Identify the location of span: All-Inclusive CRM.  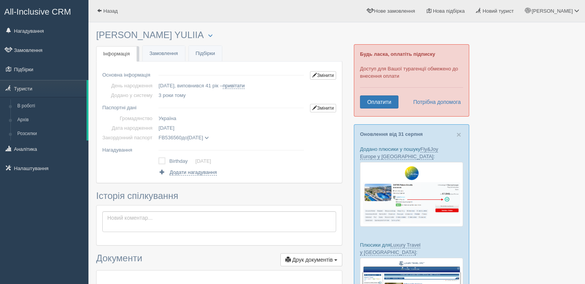
(38, 12).